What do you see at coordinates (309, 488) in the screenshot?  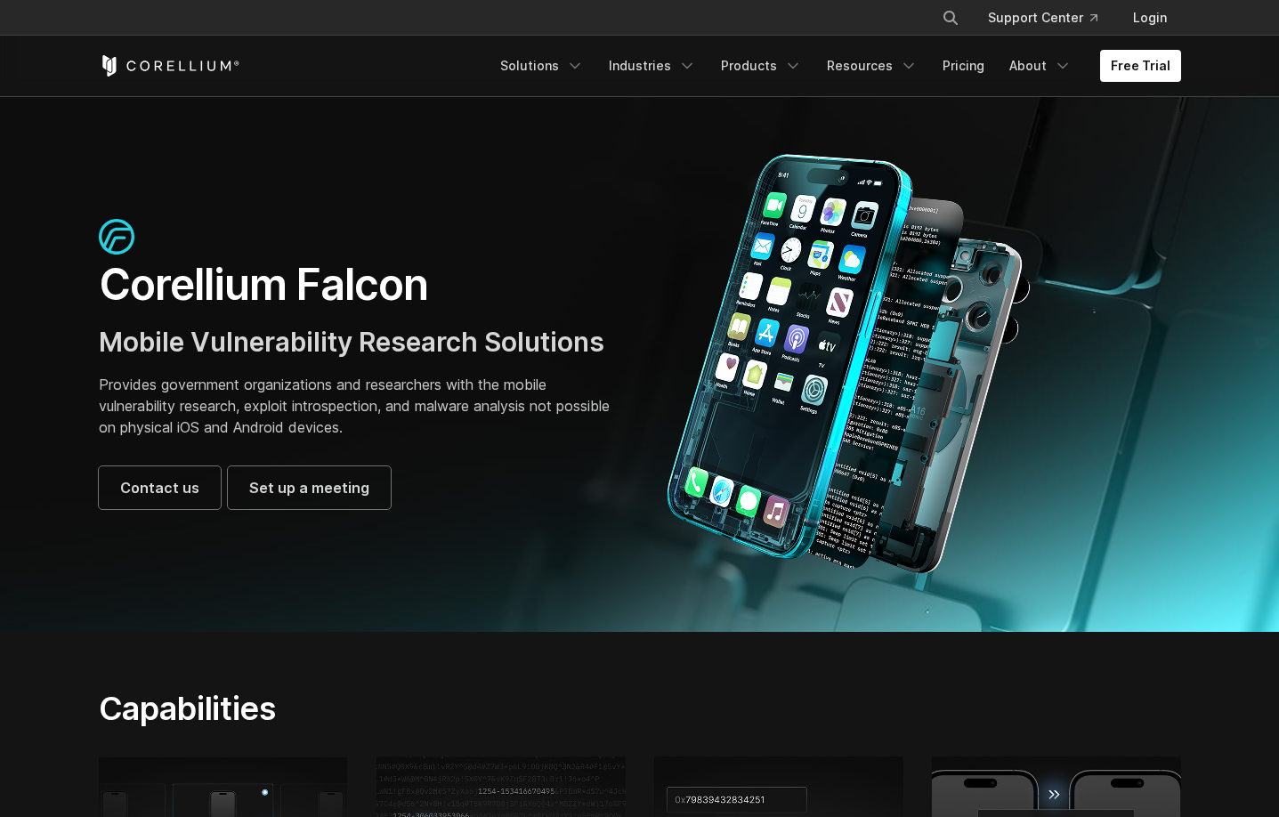 I see `span: Set up a meeting` at bounding box center [309, 488].